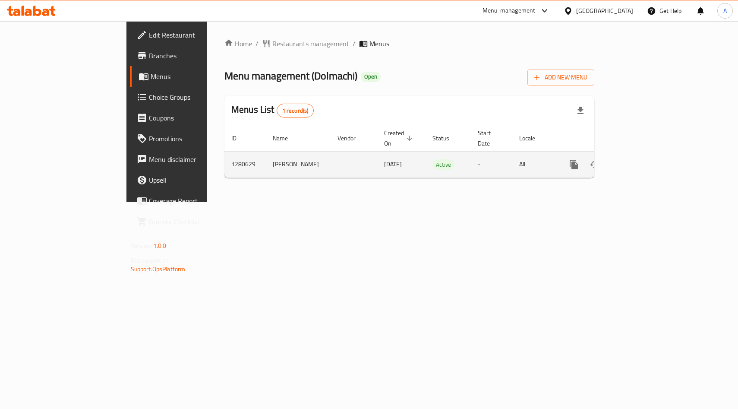 The width and height of the screenshot is (738, 409). What do you see at coordinates (190, 159) in the screenshot?
I see `a: Menu disclaimer` at bounding box center [190, 159].